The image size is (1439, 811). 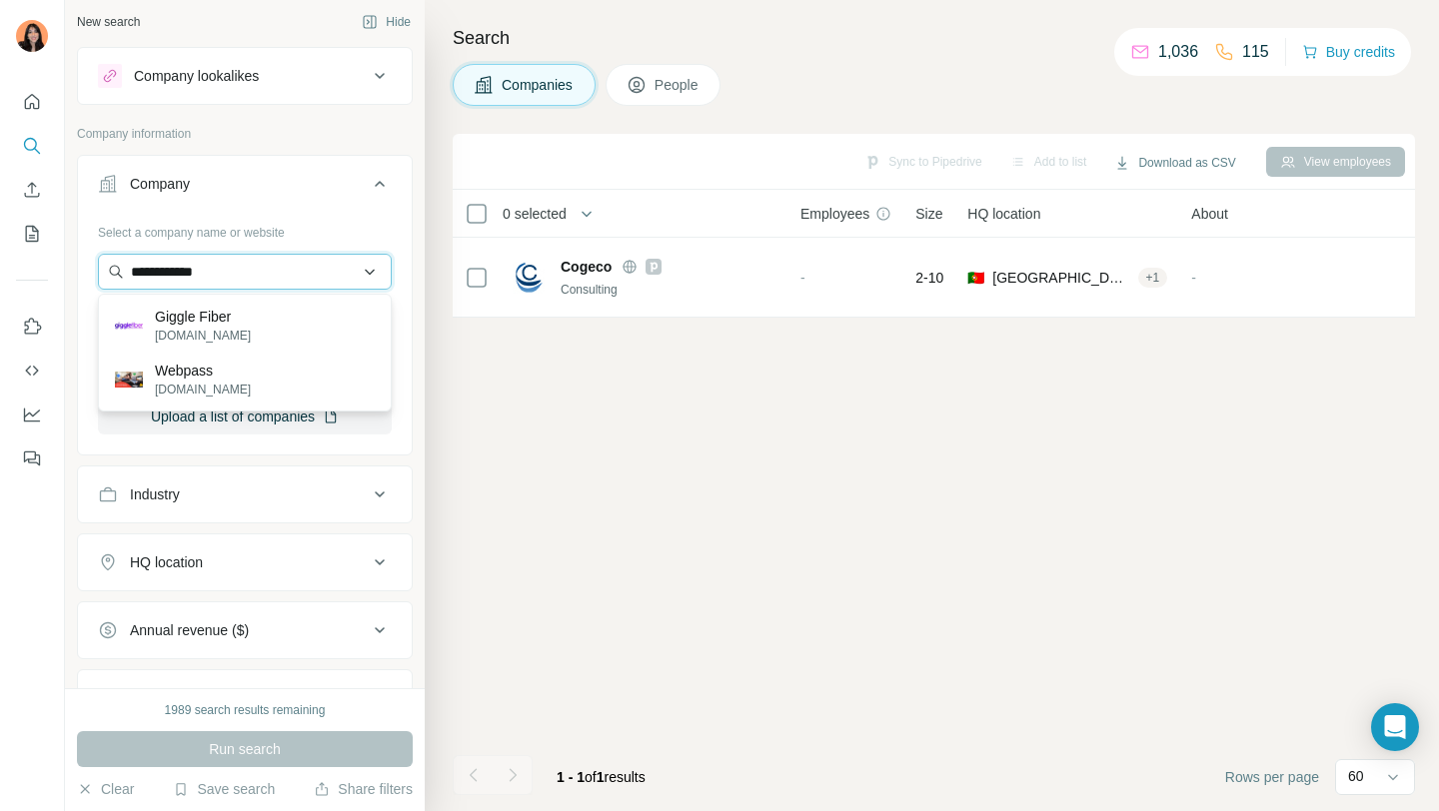 I want to click on button: My lists, so click(x=32, y=234).